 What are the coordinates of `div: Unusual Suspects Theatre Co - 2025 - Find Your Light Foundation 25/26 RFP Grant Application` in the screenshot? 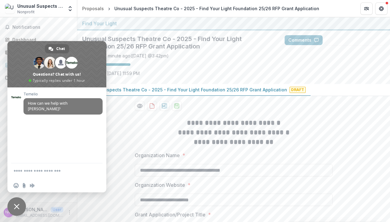 It's located at (217, 8).